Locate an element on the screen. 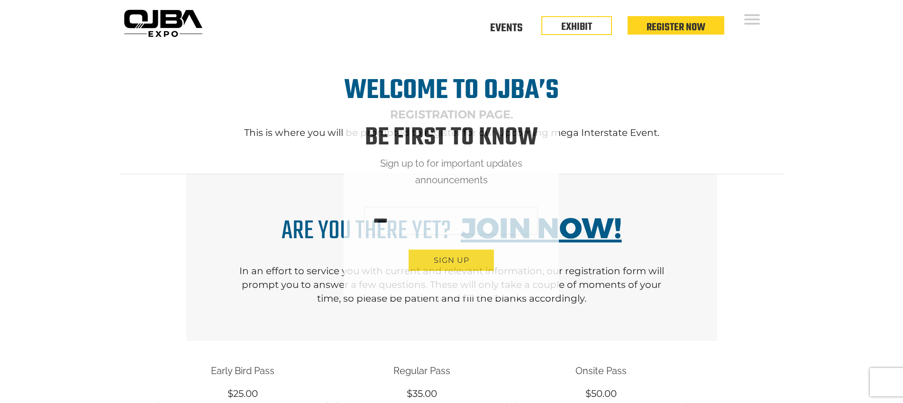  h3: Regular Pass is located at coordinates (422, 371).